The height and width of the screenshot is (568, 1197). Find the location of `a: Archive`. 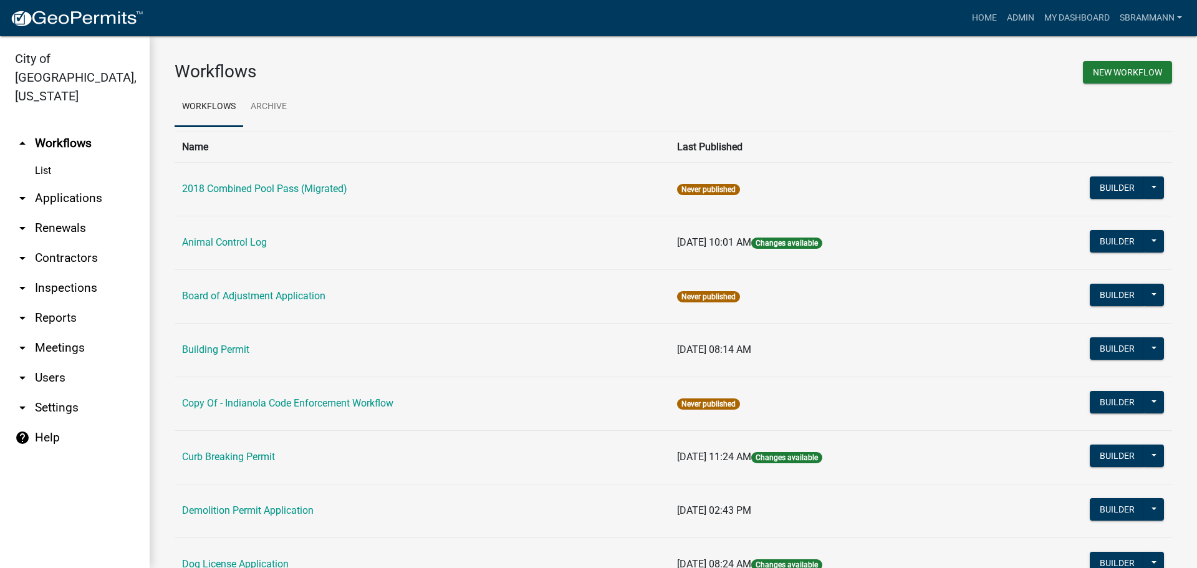

a: Archive is located at coordinates (269, 107).